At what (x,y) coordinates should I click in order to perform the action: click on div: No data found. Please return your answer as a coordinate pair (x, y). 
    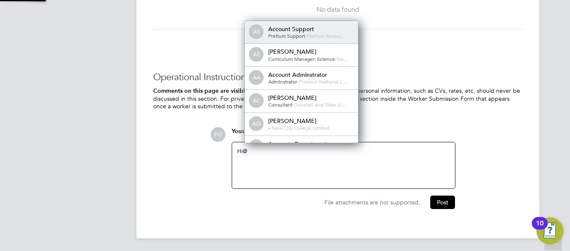
    Looking at the image, I should click on (338, 10).